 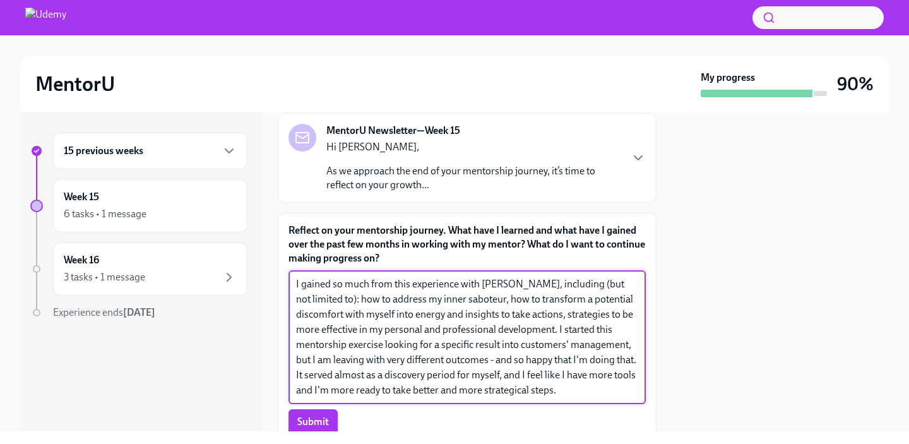 I want to click on a: Week 156 tasks • 1 message, so click(x=139, y=206).